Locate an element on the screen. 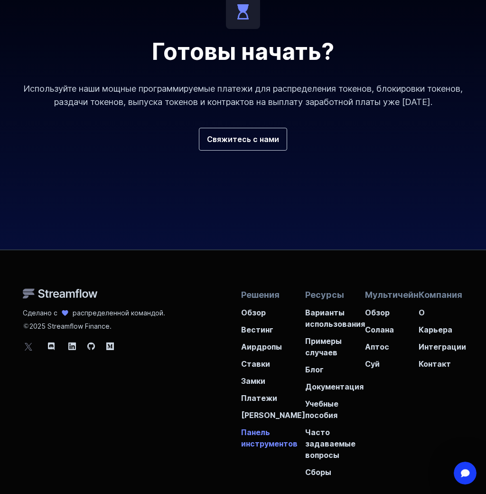 The image size is (486, 494). font: Варианты использования is located at coordinates (335, 318).